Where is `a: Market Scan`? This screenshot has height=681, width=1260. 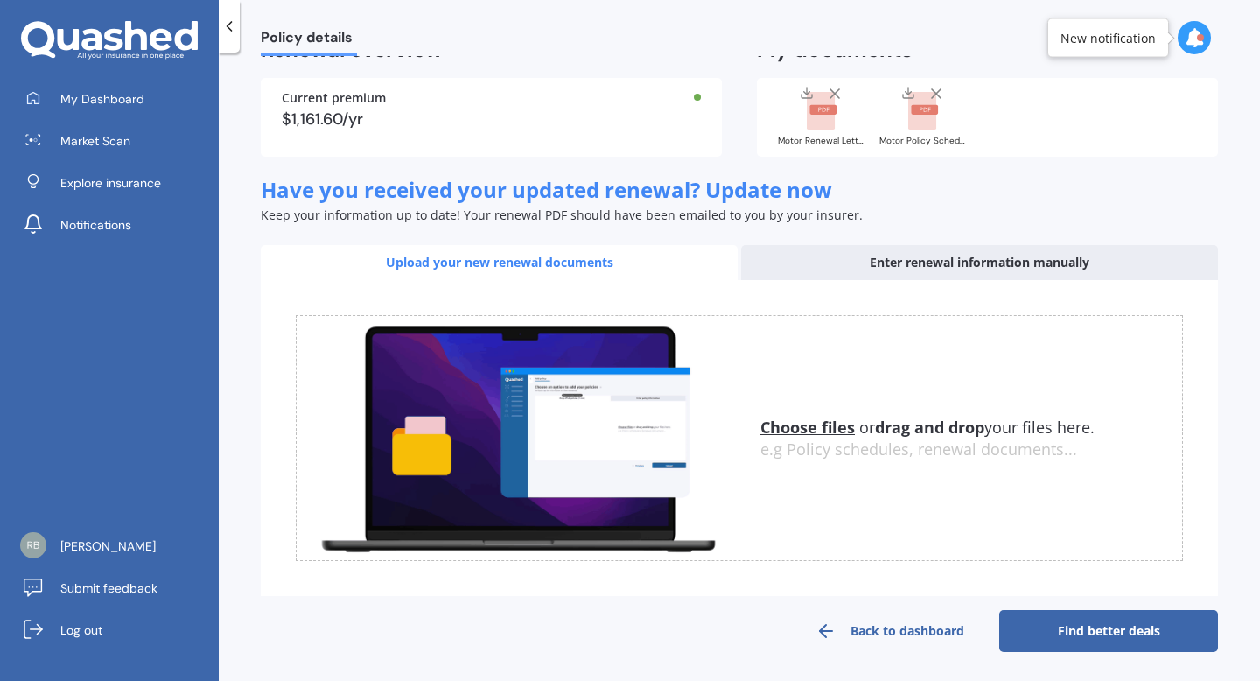
a: Market Scan is located at coordinates (116, 141).